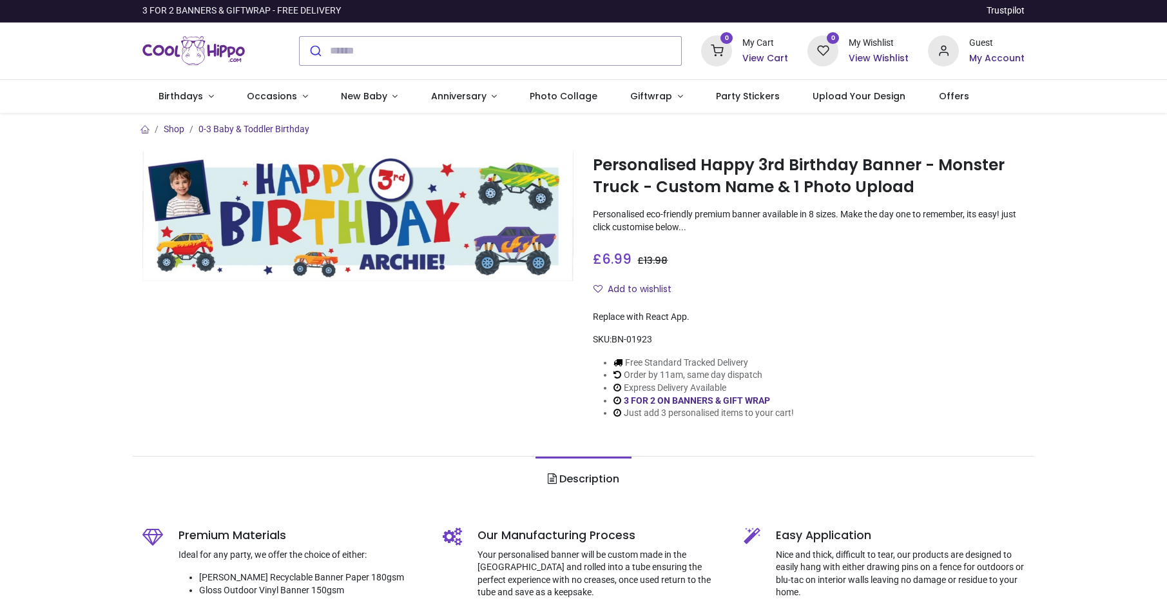 The image size is (1167, 612). Describe the element at coordinates (358, 216) in the screenshot. I see `img: Personalised Happy 3rd Birthday Banner - Monster Truck - Custom Name & 1 Photo Upload` at that location.